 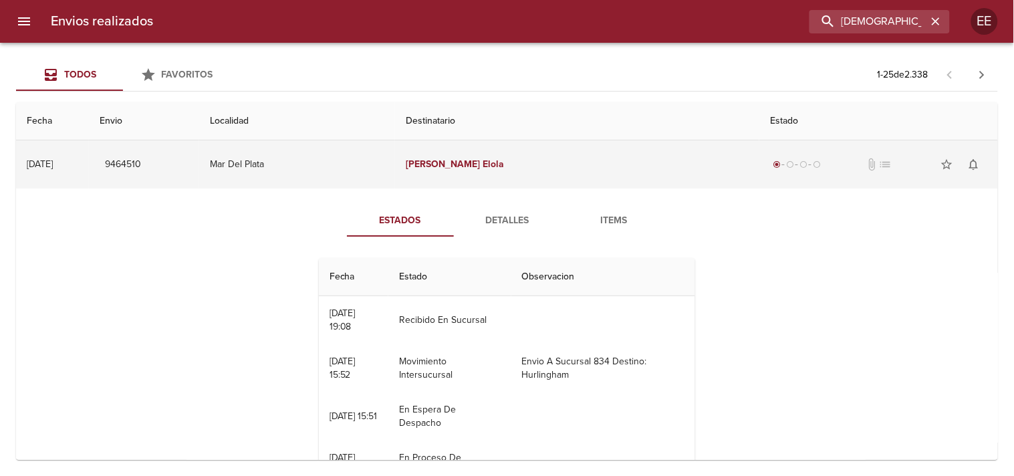 I want to click on input: buscar, so click(x=868, y=21).